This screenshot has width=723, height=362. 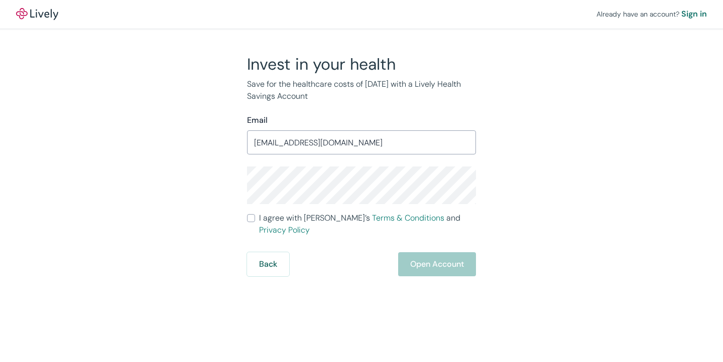 What do you see at coordinates (268, 265) in the screenshot?
I see `button: Back` at bounding box center [268, 265].